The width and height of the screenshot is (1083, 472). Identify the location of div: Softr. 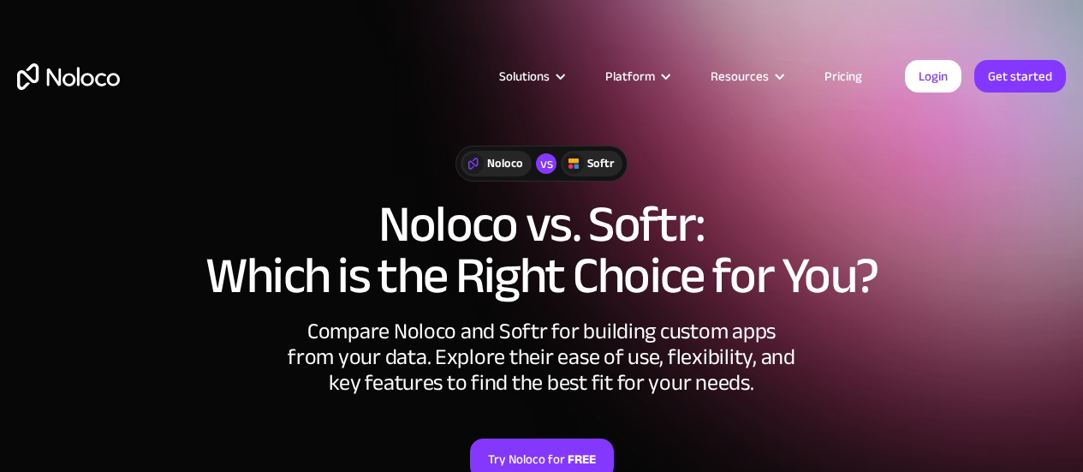
(600, 164).